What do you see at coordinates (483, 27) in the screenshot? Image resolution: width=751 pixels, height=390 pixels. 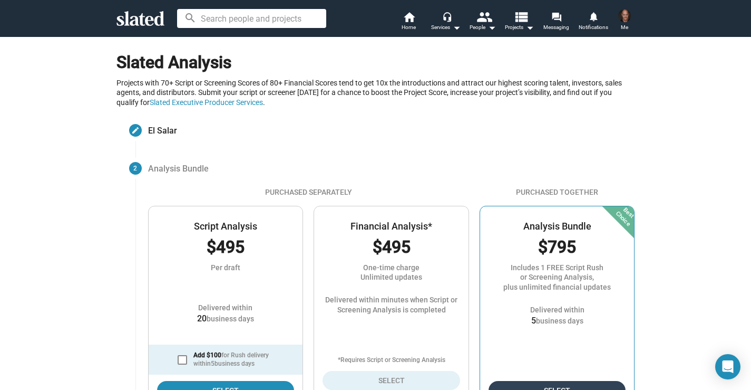 I see `div: People` at bounding box center [483, 27].